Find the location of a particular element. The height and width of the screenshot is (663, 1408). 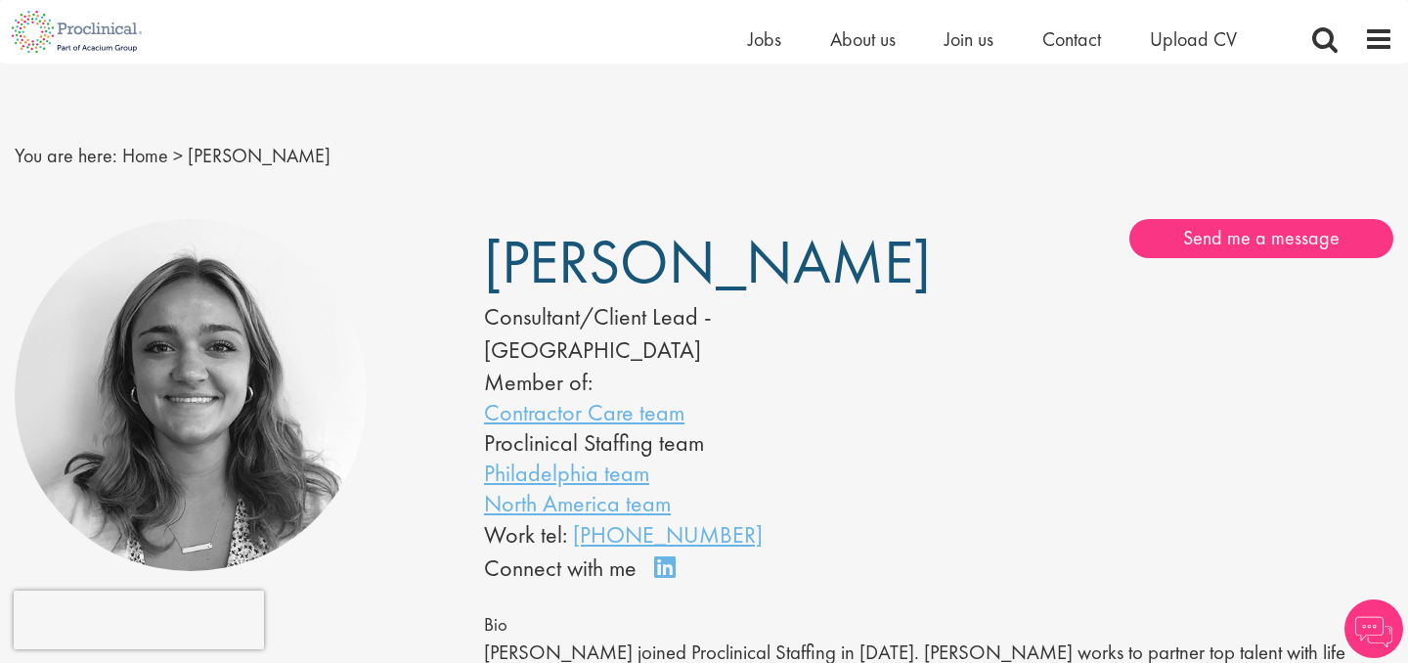

a: breadcrumb link is located at coordinates (145, 155).